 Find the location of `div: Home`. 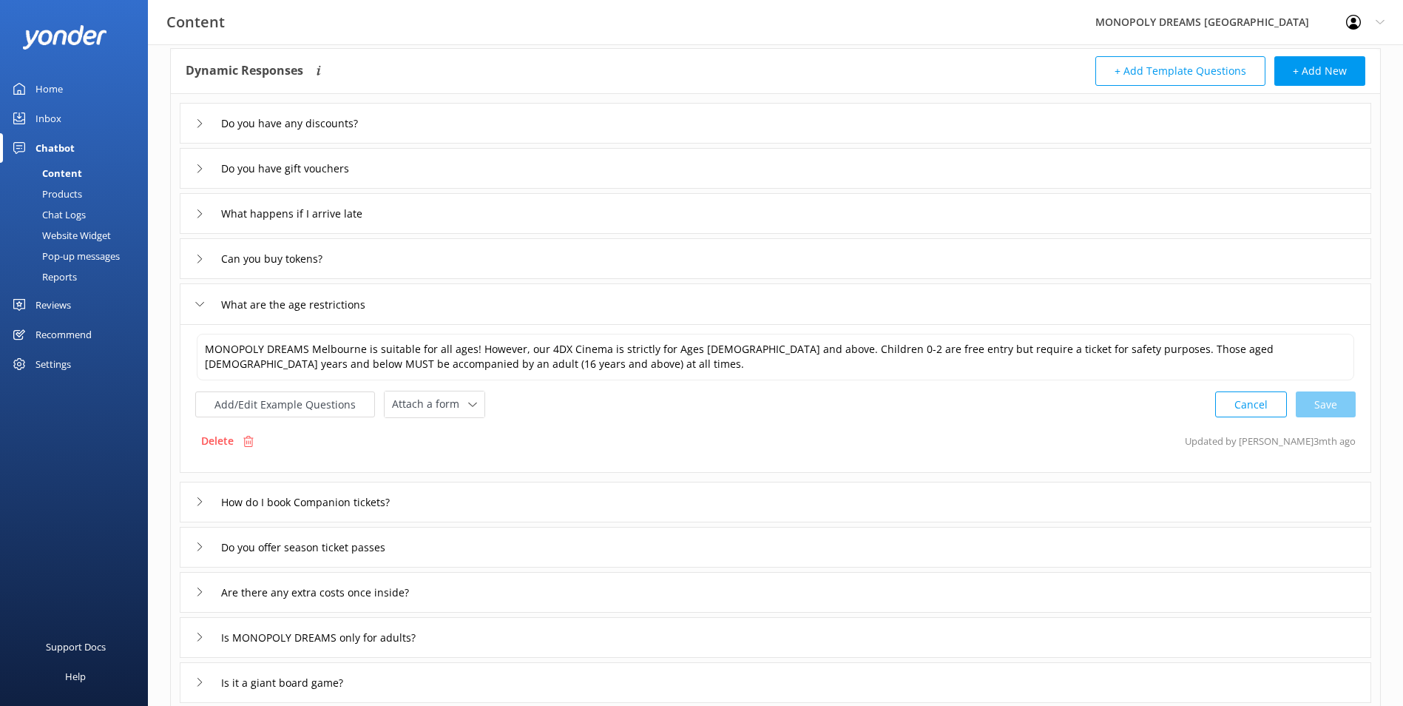

div: Home is located at coordinates (49, 89).